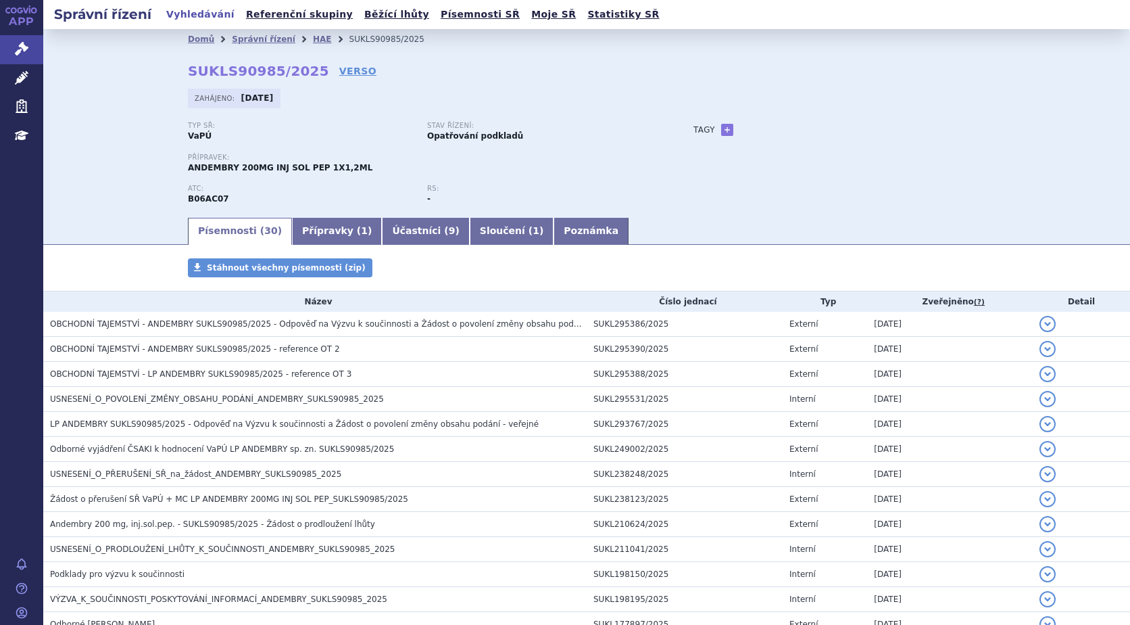 This screenshot has height=625, width=1130. I want to click on a: Správní řízení, so click(264, 39).